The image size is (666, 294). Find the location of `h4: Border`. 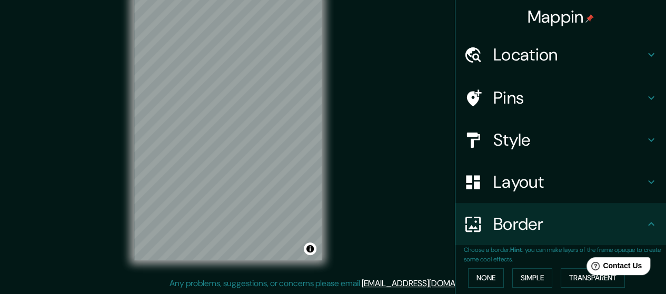

h4: Border is located at coordinates (569, 224).